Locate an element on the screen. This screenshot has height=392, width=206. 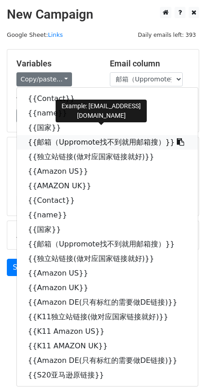
a: {{K11独立站链接(做对应国家链接就好)}} is located at coordinates (107, 317).